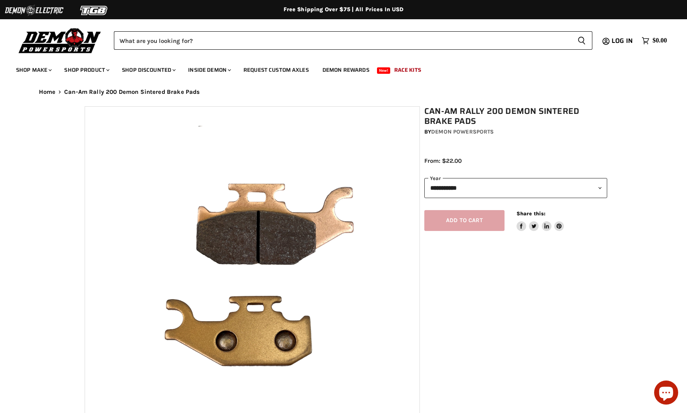  Describe the element at coordinates (337, 68) in the screenshot. I see `ul: Main menu` at that location.